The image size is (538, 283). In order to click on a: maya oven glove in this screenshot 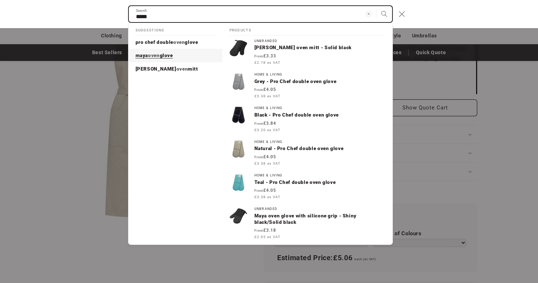, I will do `click(175, 56)`.